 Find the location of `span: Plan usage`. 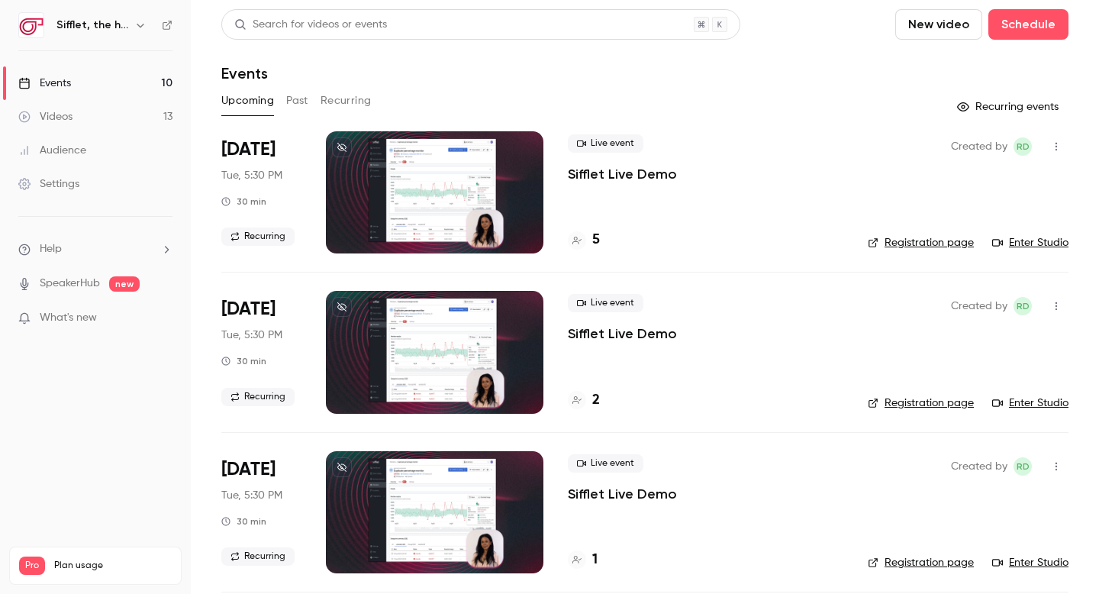

span: Plan usage is located at coordinates (113, 565).